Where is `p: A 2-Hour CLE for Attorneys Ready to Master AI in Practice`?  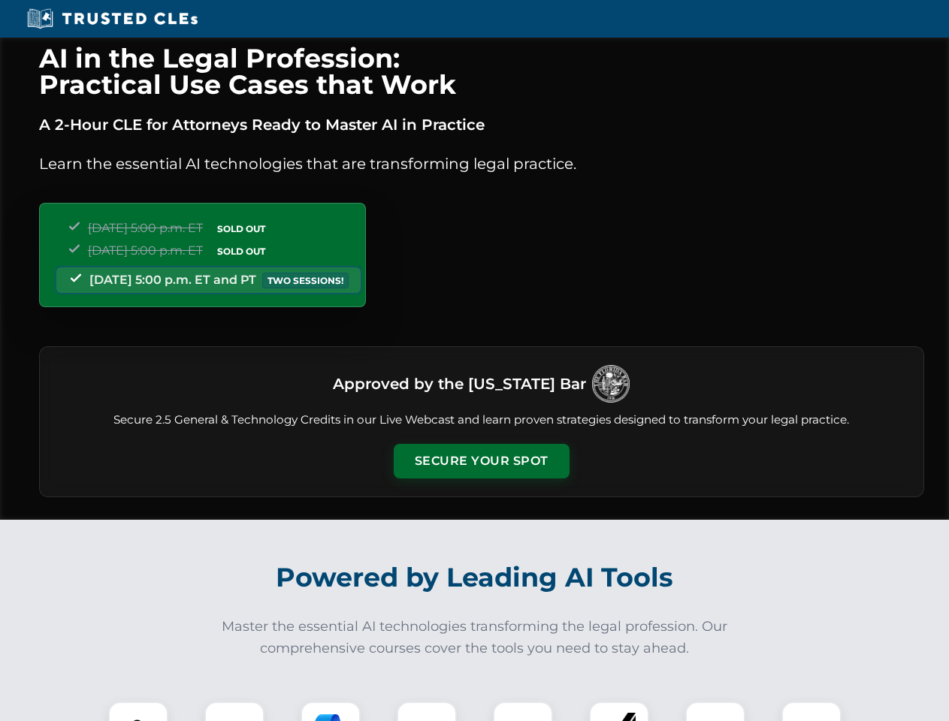
p: A 2-Hour CLE for Attorneys Ready to Master AI in Practice is located at coordinates (482, 125).